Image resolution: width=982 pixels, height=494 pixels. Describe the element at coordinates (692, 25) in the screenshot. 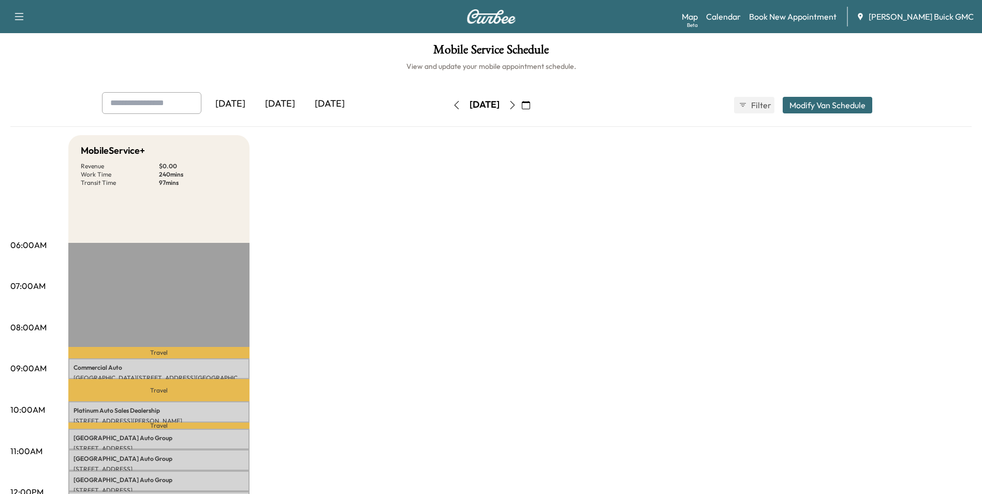

I see `div: Beta` at that location.